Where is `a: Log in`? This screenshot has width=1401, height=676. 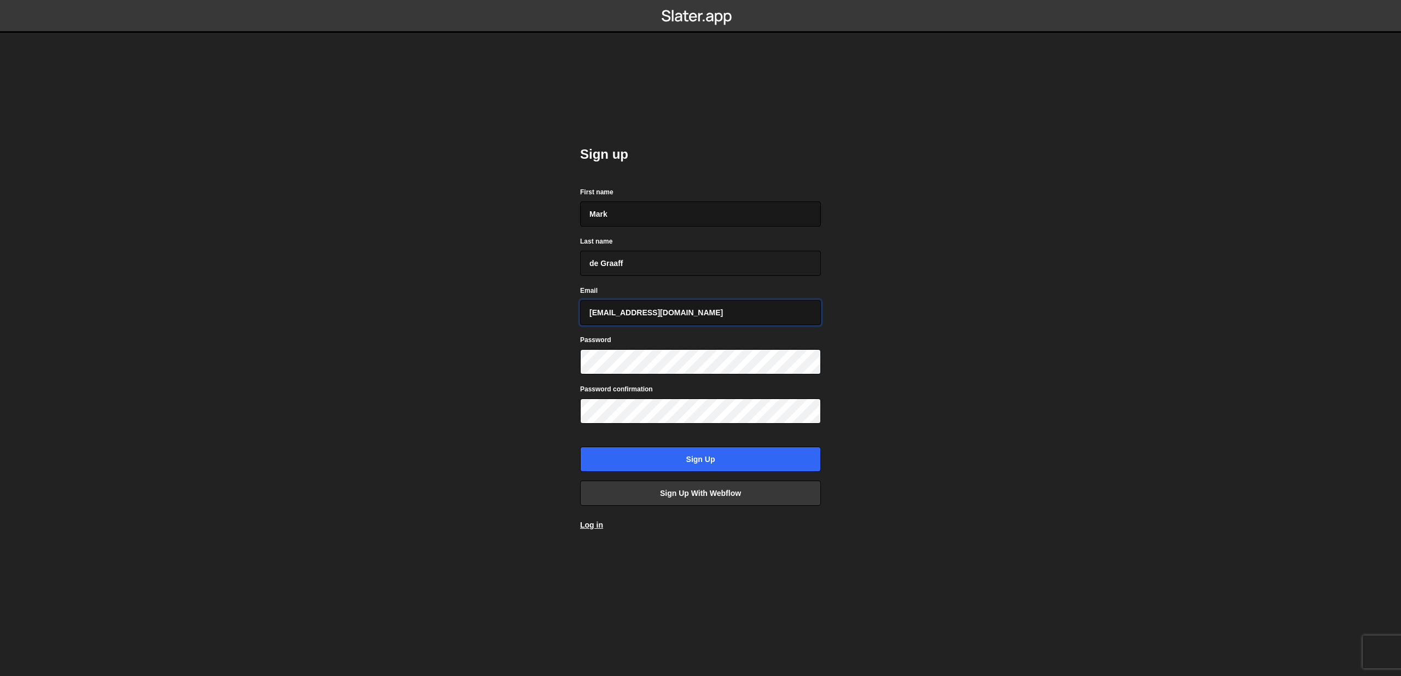 a: Log in is located at coordinates (591, 525).